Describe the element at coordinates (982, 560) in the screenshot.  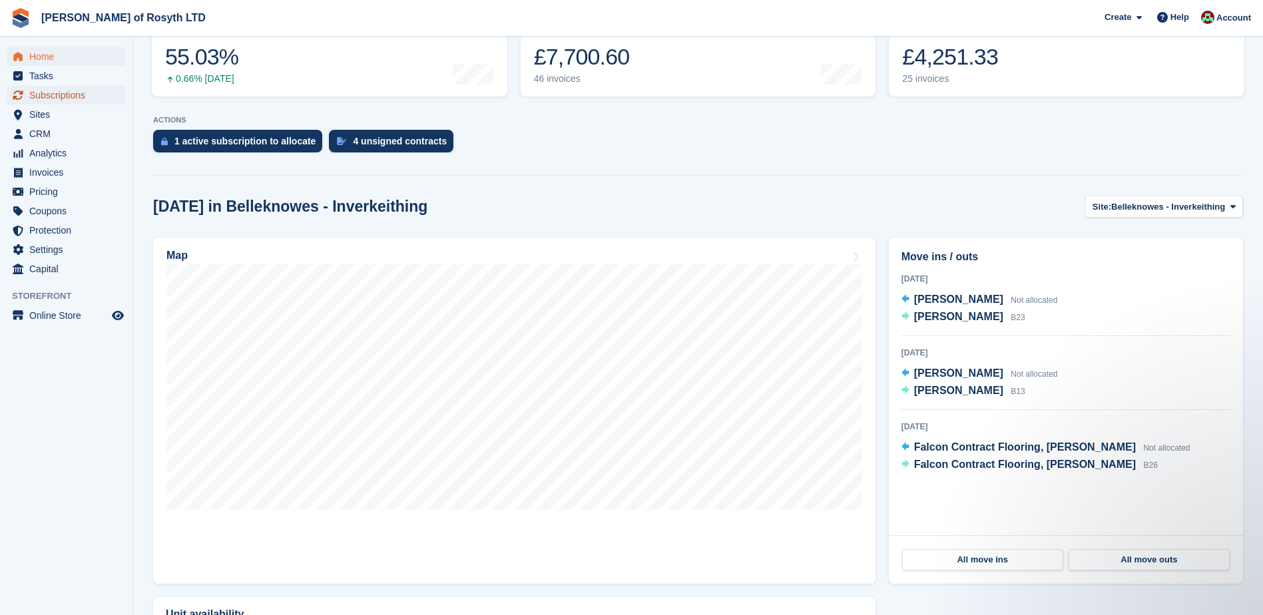
I see `a: All move ins` at that location.